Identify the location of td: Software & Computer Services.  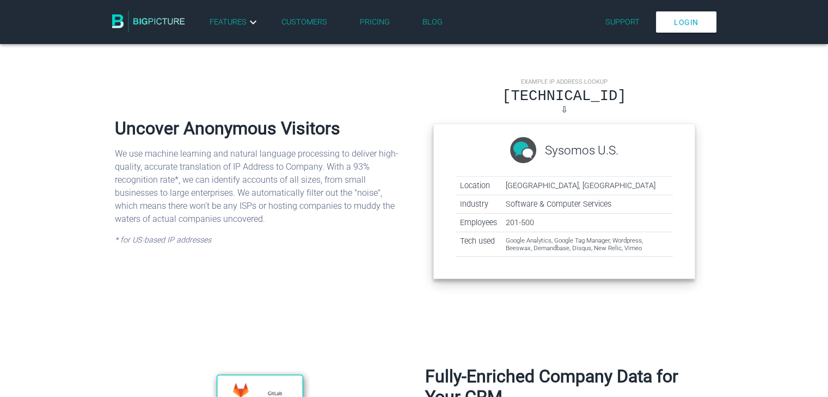
(587, 204).